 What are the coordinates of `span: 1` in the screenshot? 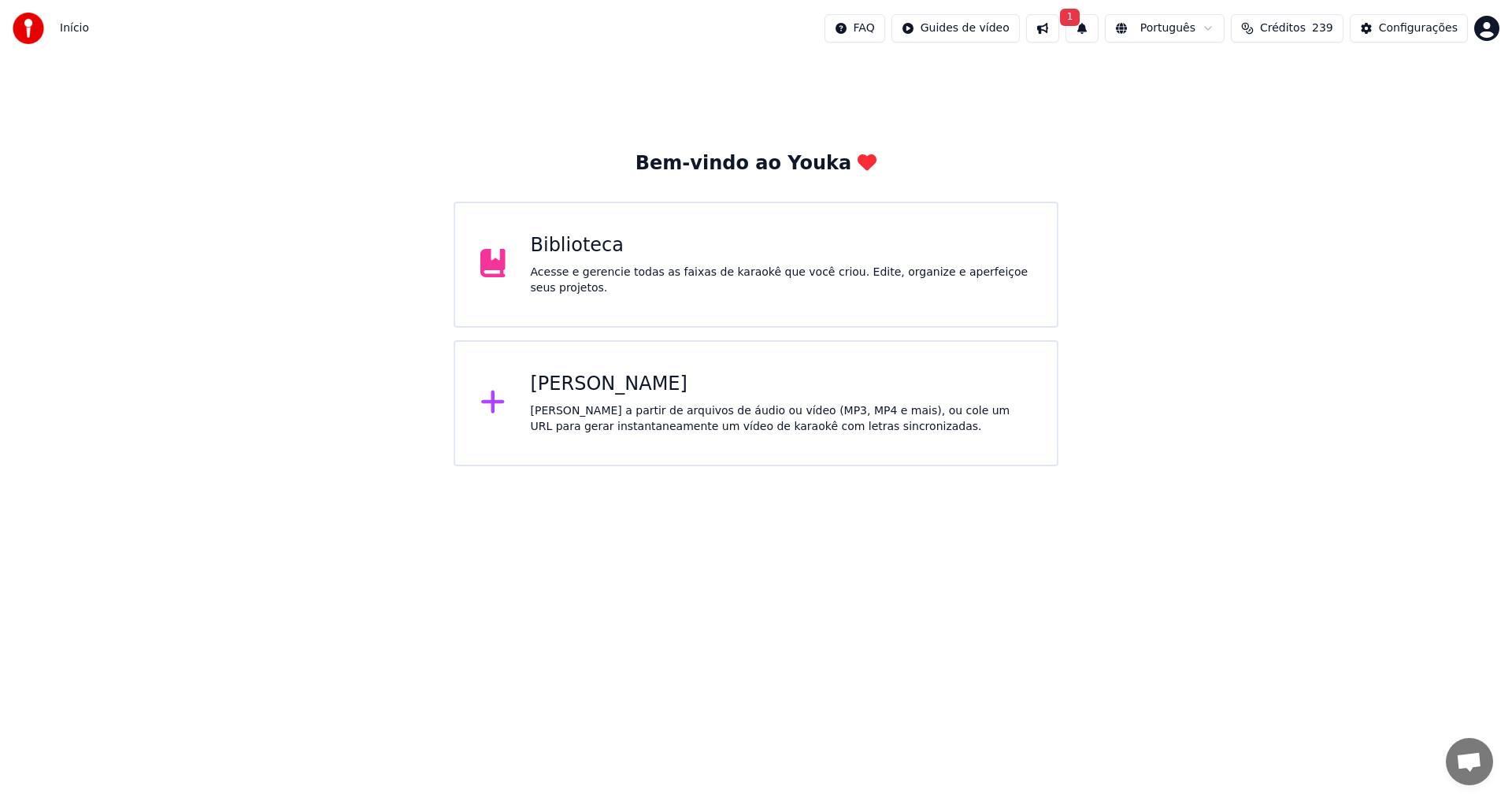 It's located at (1071, 18).